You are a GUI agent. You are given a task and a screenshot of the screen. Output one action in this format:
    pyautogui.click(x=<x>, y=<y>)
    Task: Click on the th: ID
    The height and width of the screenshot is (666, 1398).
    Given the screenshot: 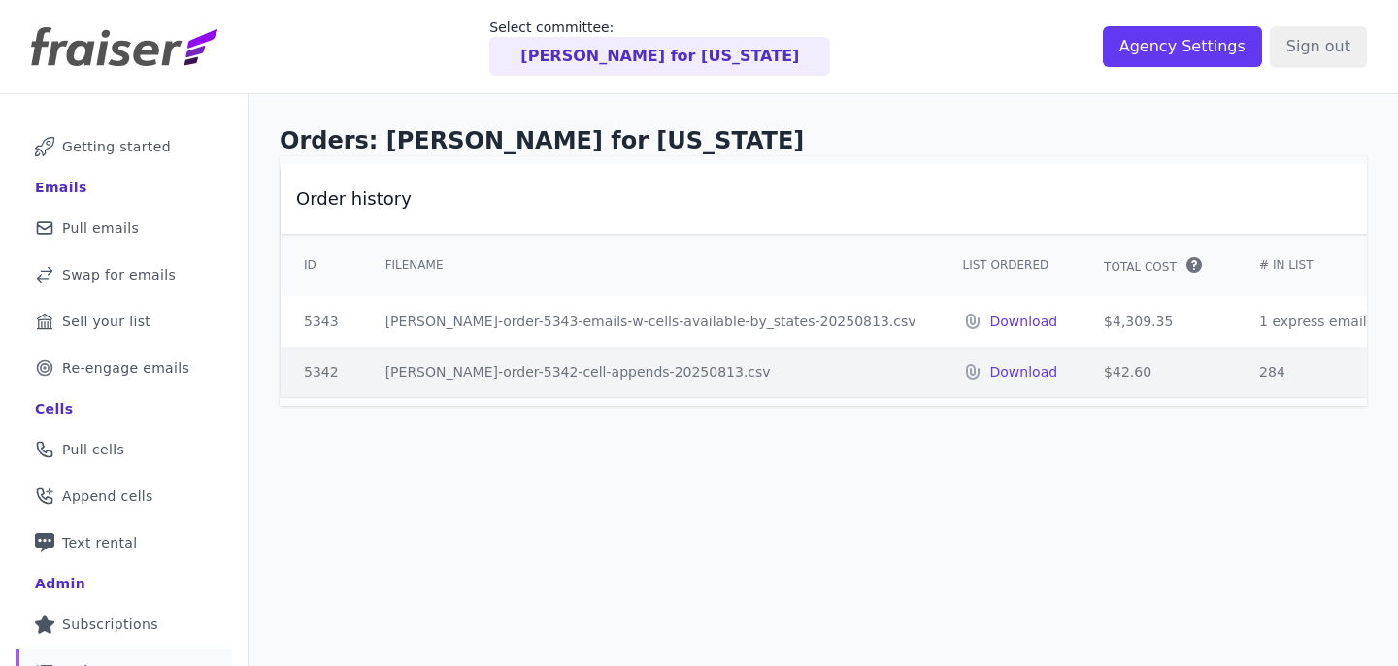 What is the action you would take?
    pyautogui.click(x=321, y=265)
    